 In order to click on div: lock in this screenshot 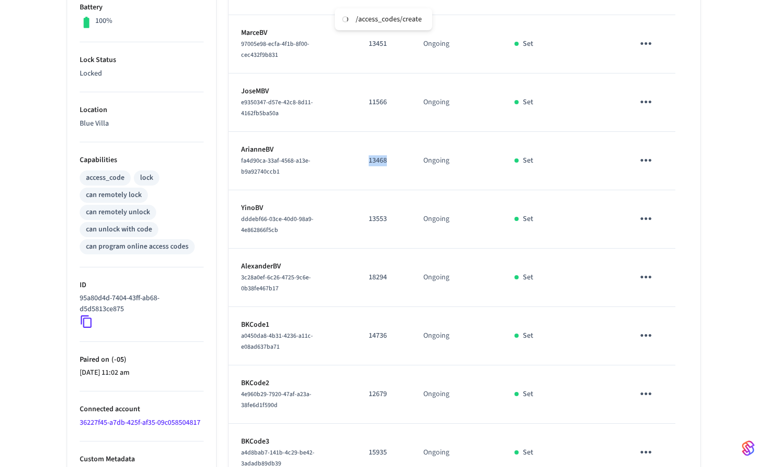, I will do `click(146, 178)`.